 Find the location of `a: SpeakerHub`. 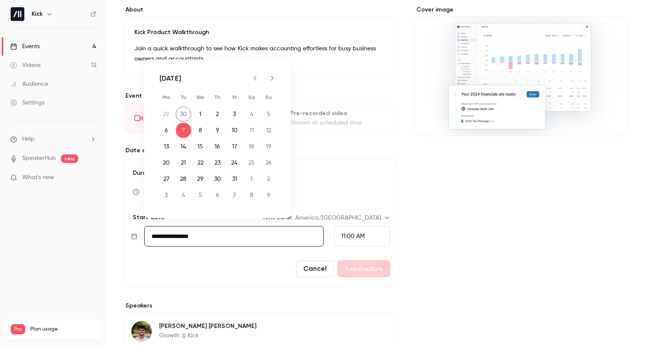

a: SpeakerHub is located at coordinates (39, 158).